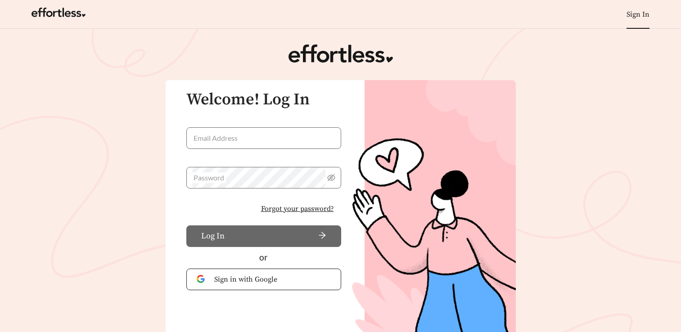  I want to click on a: Sign In, so click(637, 14).